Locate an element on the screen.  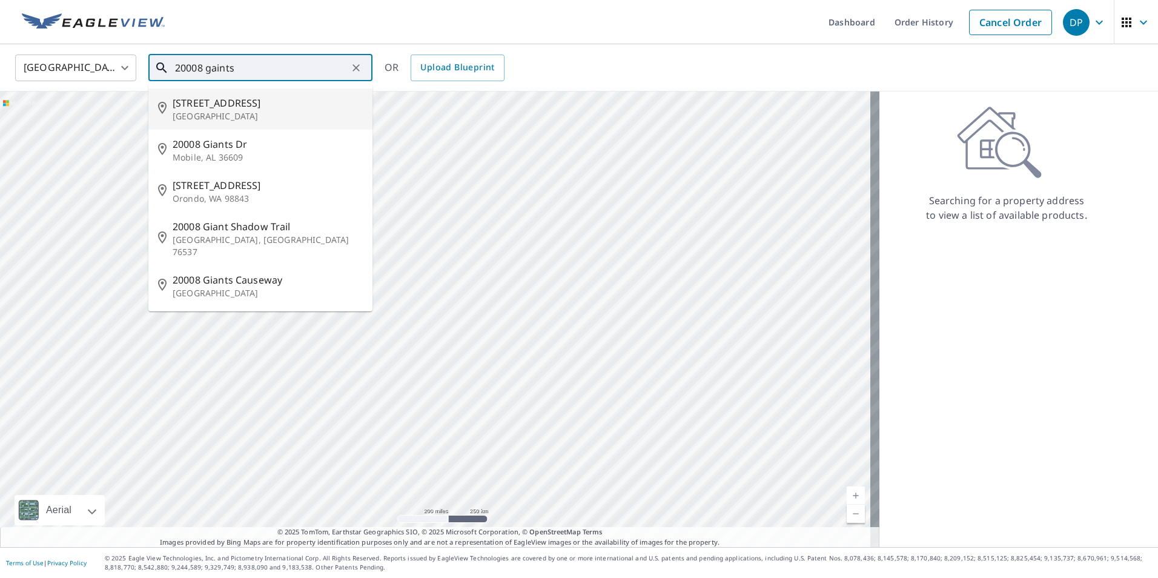
a: OpenStreetMap is located at coordinates (555, 531).